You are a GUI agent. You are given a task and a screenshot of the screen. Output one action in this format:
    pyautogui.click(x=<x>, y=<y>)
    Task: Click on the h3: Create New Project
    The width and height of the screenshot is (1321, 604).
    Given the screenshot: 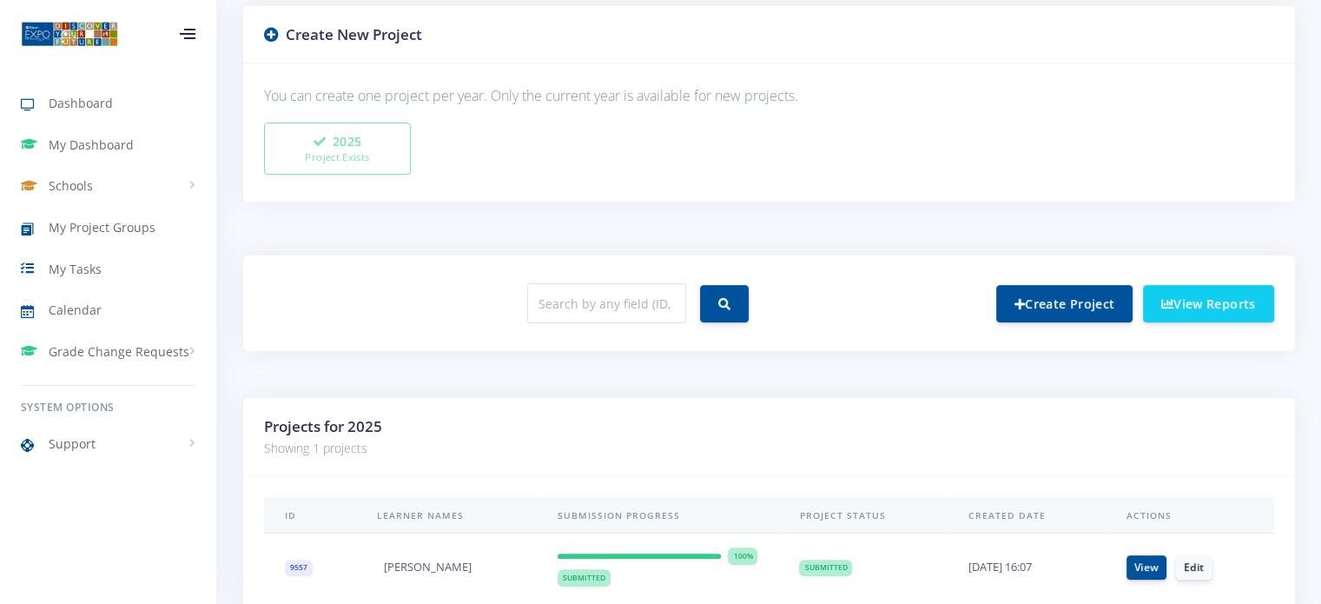 What is the action you would take?
    pyautogui.click(x=769, y=35)
    